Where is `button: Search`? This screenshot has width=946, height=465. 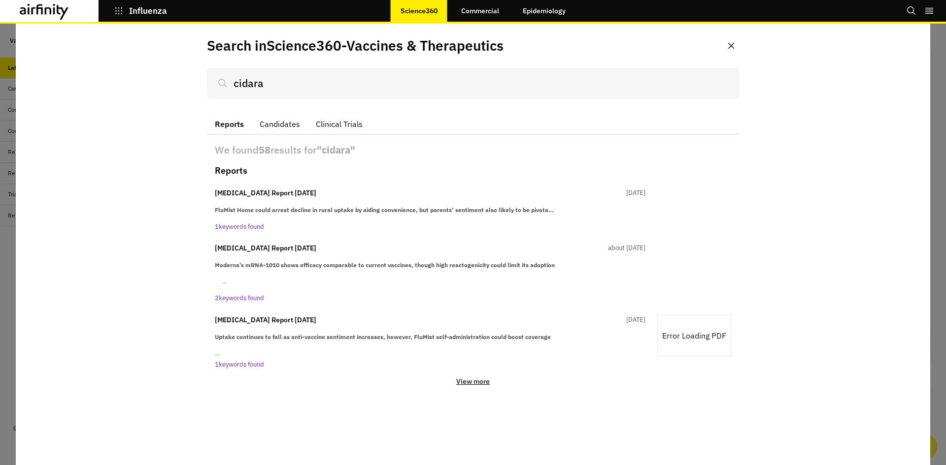 button: Search is located at coordinates (911, 11).